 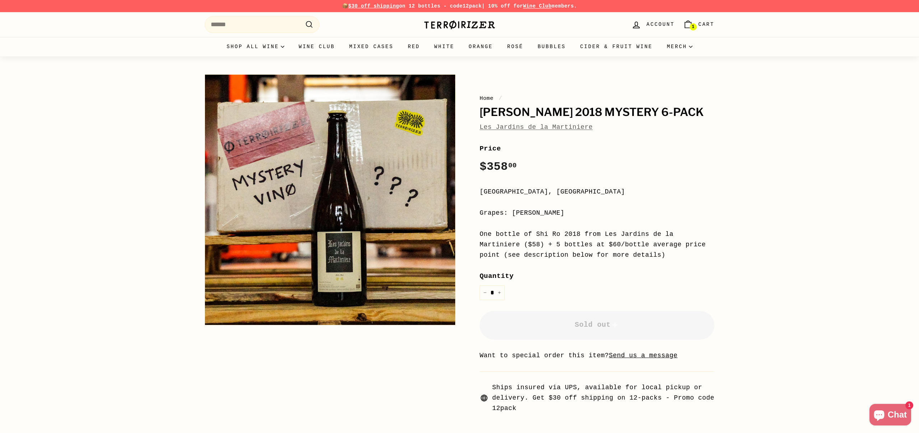 I want to click on u: Send us a message, so click(x=643, y=355).